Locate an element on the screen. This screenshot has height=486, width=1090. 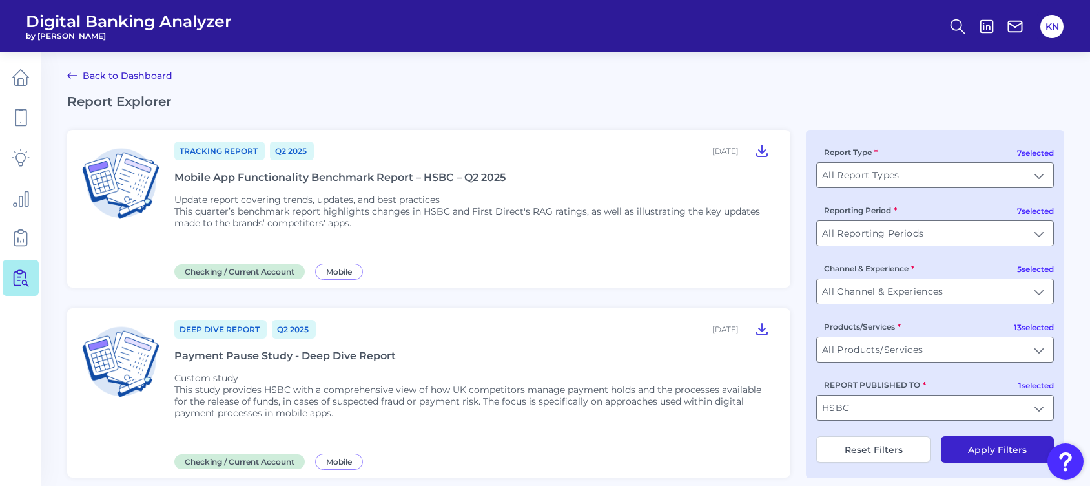
span: Digital Banking Analyzer is located at coordinates (128, 21).